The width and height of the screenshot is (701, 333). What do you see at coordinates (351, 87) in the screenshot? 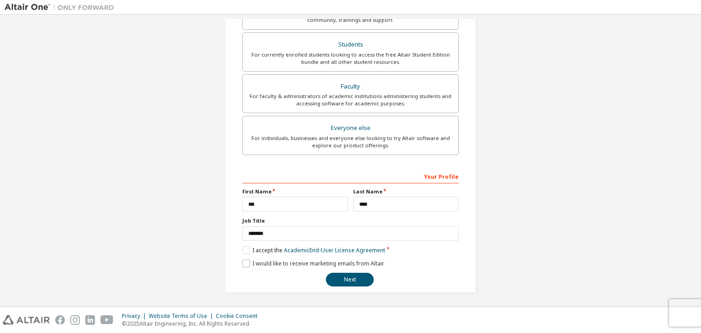
I see `div: Faculty` at bounding box center [351, 87].